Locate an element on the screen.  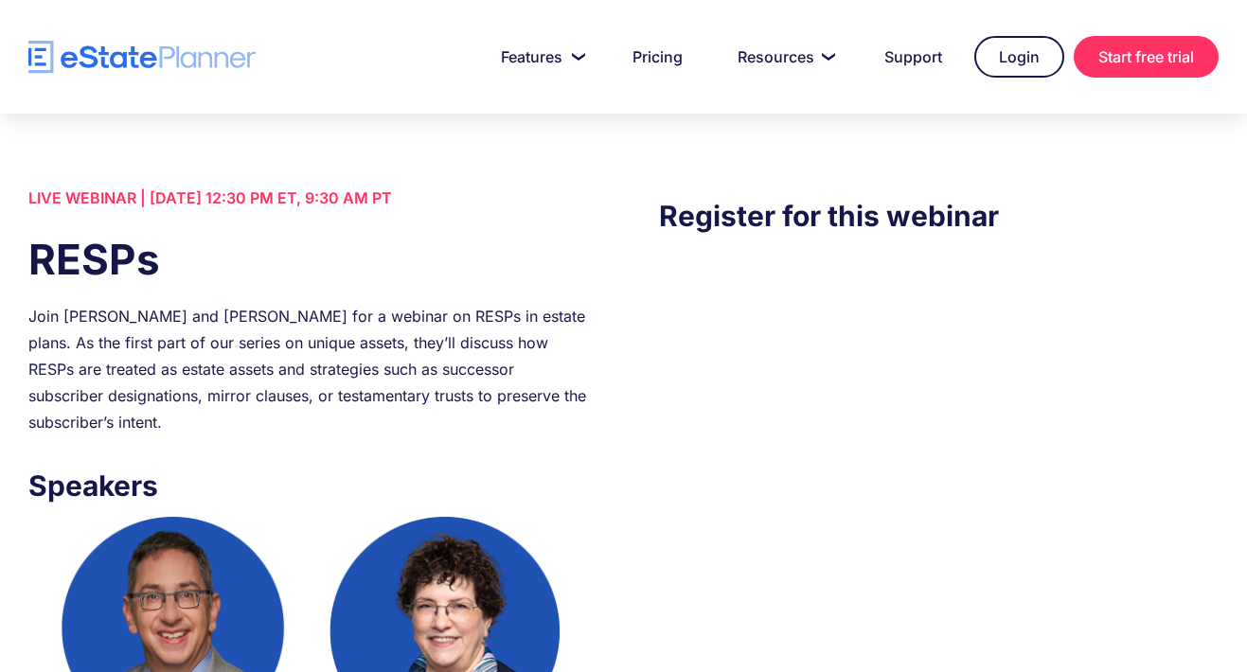
h1: RESPs is located at coordinates (308, 259).